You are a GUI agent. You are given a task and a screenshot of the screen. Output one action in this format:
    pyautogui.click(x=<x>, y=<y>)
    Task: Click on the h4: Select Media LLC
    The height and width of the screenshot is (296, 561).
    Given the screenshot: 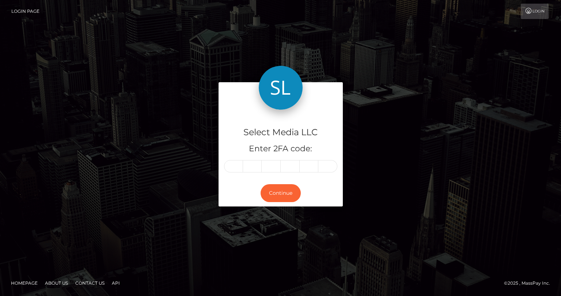 What is the action you would take?
    pyautogui.click(x=281, y=132)
    